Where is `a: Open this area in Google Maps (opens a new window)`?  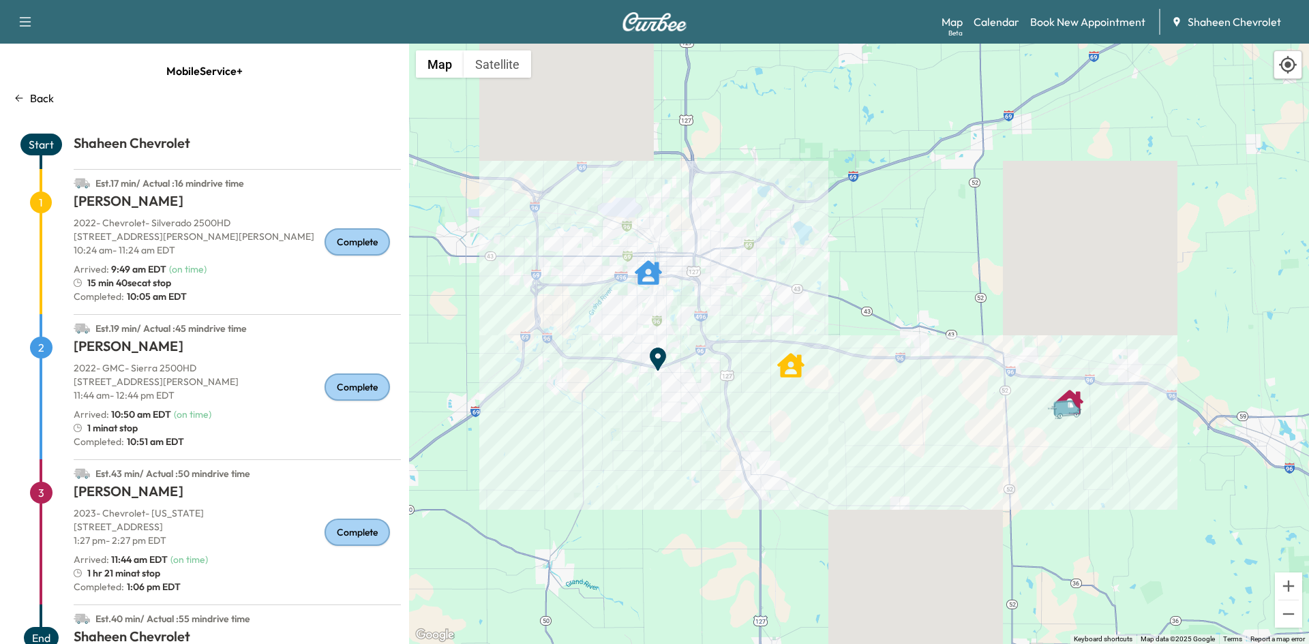
a: Open this area in Google Maps (opens a new window) is located at coordinates (435, 635).